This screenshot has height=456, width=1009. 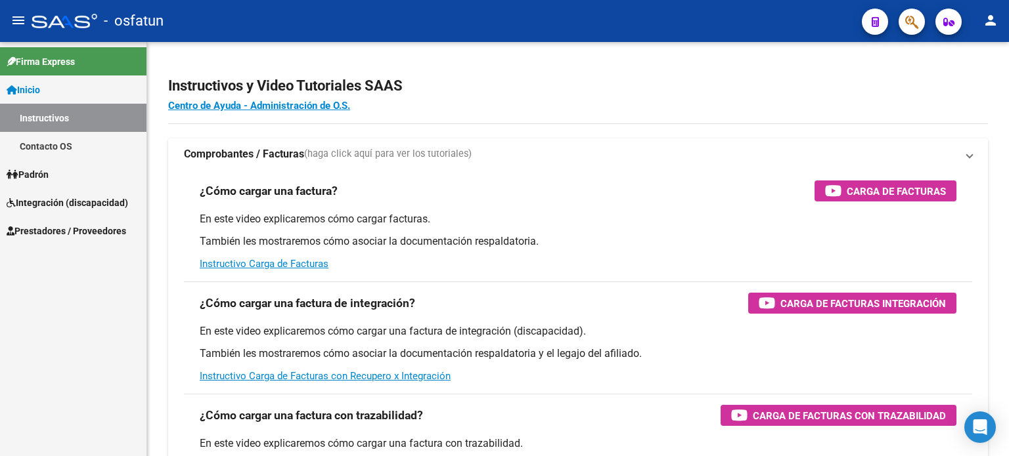 What do you see at coordinates (18, 20) in the screenshot?
I see `mat-icon: menu` at bounding box center [18, 20].